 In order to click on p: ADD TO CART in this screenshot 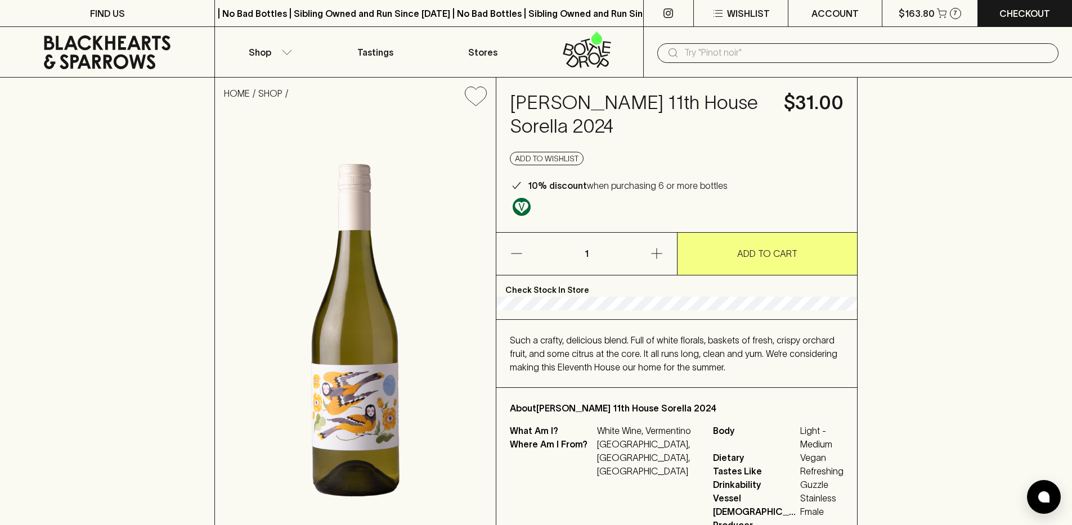, I will do `click(767, 254)`.